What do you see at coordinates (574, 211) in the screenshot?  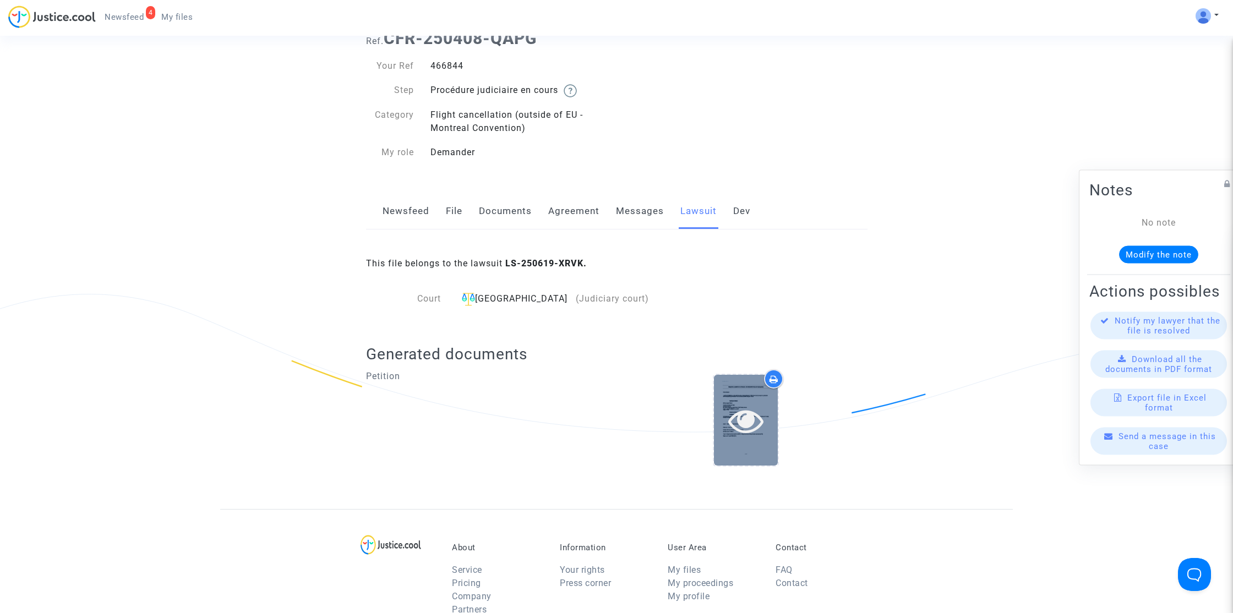 I see `a: Agreement` at bounding box center [574, 211].